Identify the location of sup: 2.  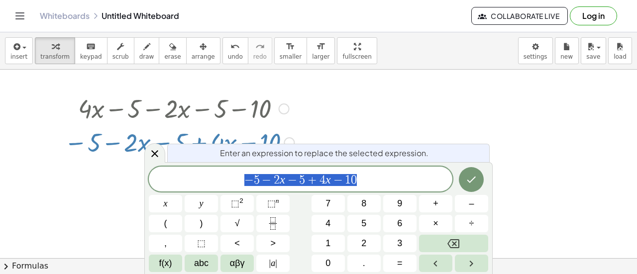
(241, 200).